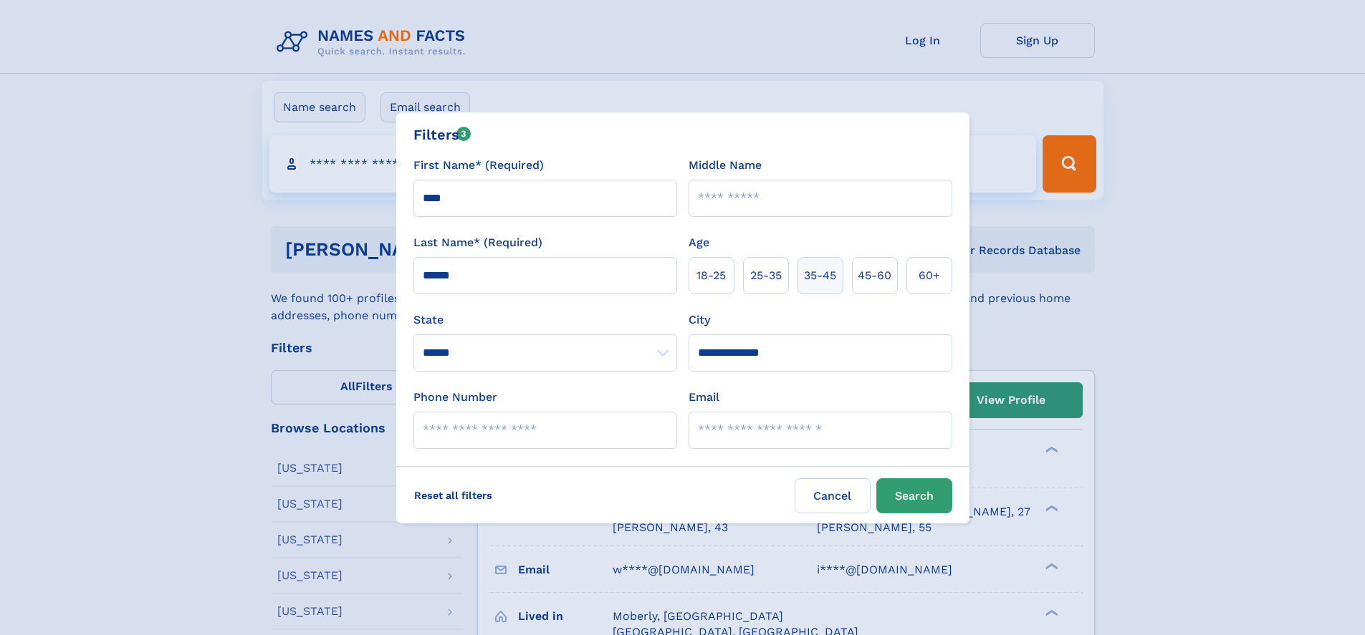 The image size is (1365, 635). Describe the element at coordinates (874, 276) in the screenshot. I see `span: 45‑60` at that location.